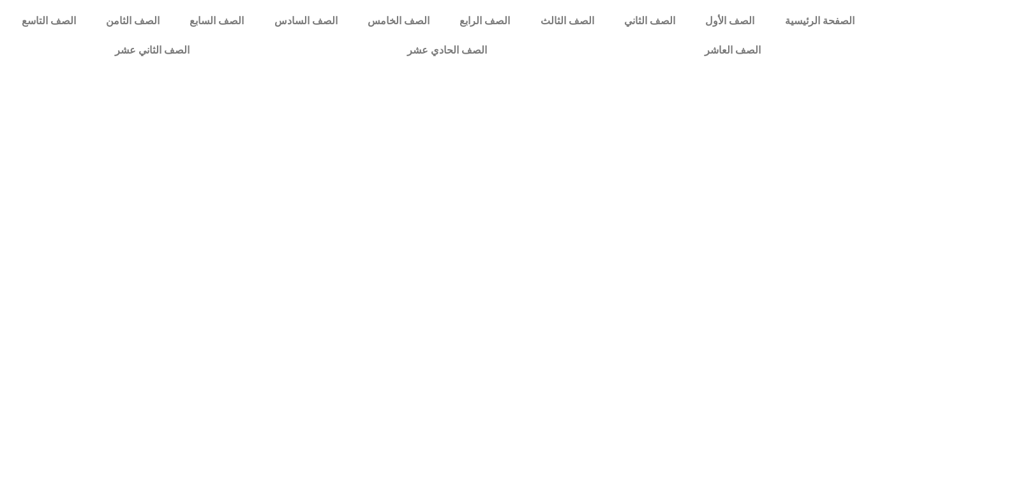 The width and height of the screenshot is (1016, 499). What do you see at coordinates (217, 21) in the screenshot?
I see `a: الصف السابع` at bounding box center [217, 21].